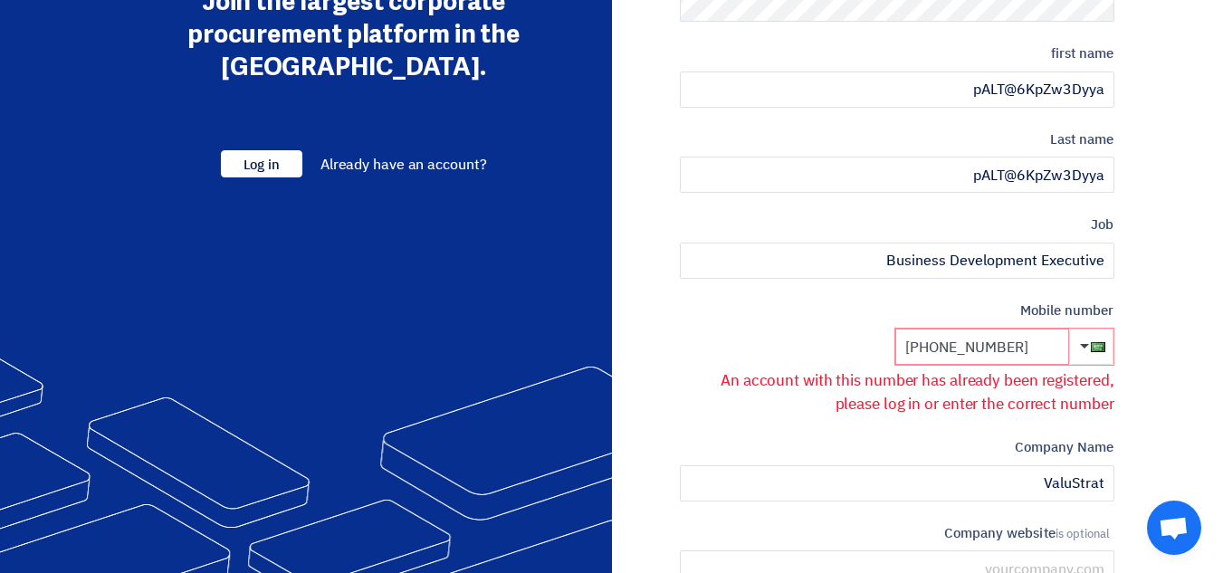  I want to click on a: Open chat, so click(1174, 528).